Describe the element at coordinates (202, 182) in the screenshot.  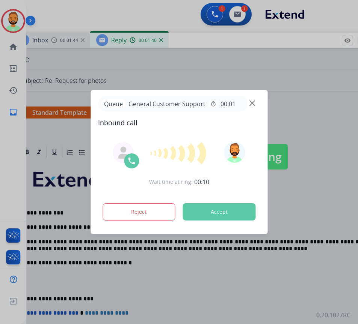
I see `span: 00:10` at that location.